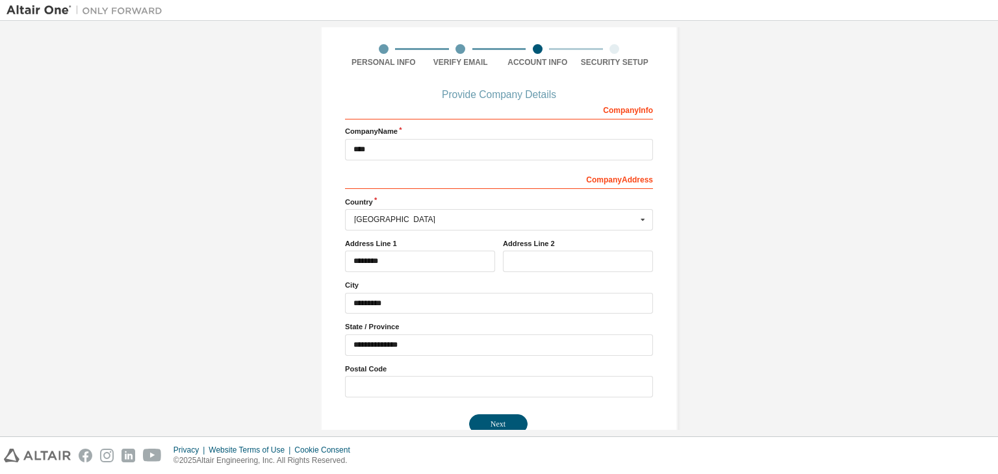 The image size is (998, 474). Describe the element at coordinates (578, 244) in the screenshot. I see `label: Address Line 2` at that location.